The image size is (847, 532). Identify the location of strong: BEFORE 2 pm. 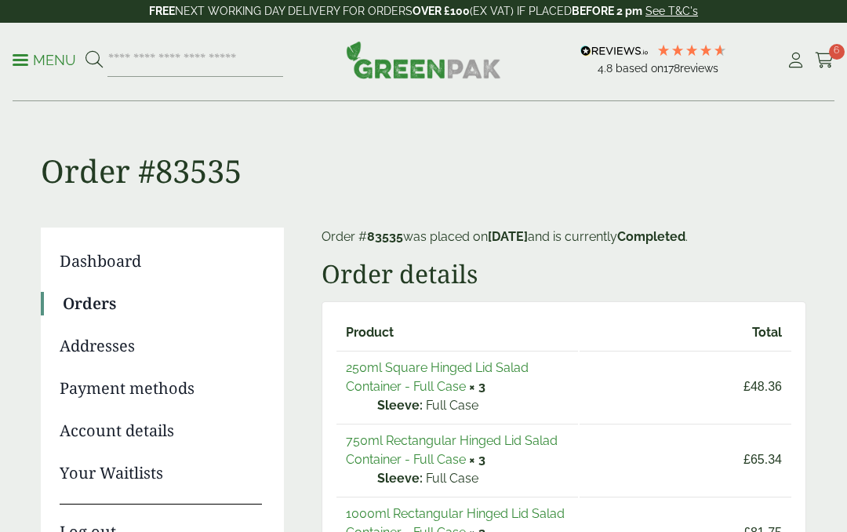
(607, 11).